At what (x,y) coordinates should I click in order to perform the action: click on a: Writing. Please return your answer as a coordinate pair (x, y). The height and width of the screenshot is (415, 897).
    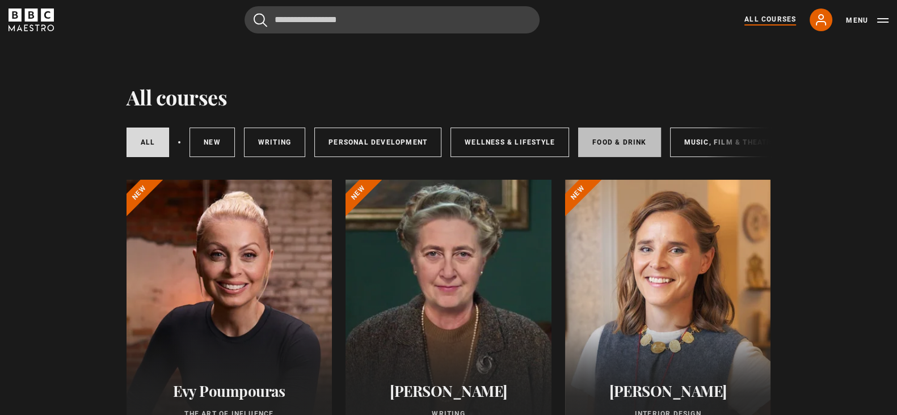
    Looking at the image, I should click on (275, 142).